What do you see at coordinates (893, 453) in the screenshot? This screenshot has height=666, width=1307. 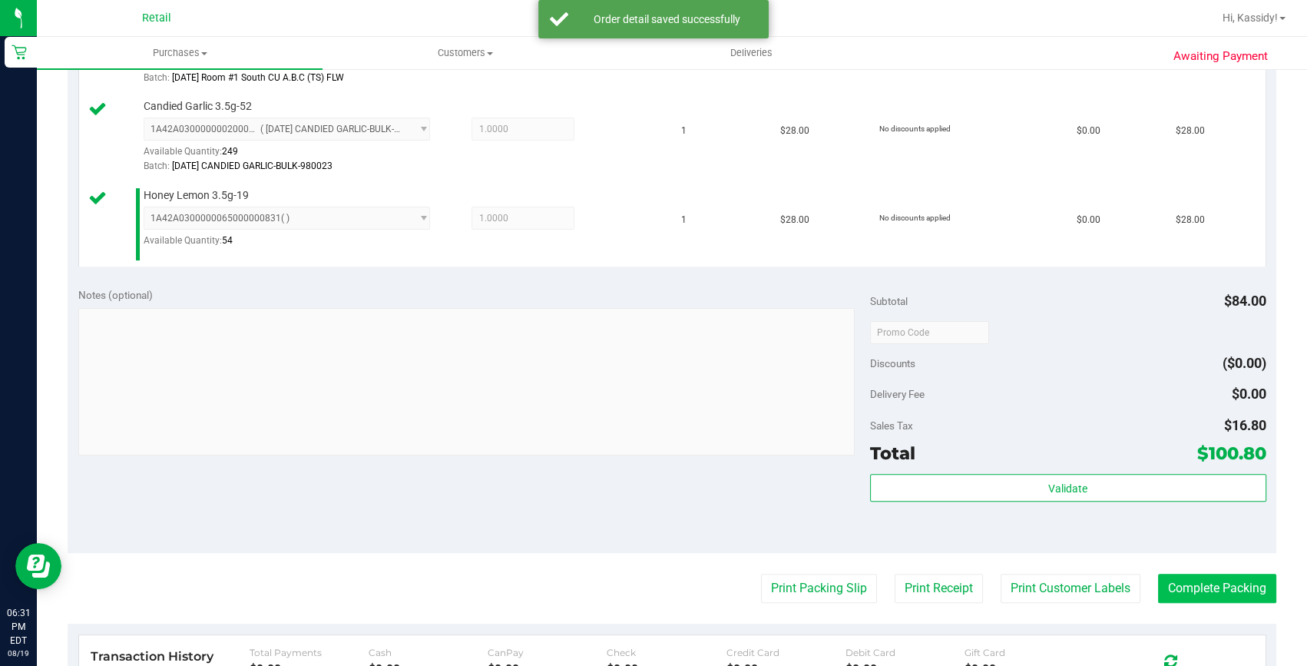 I see `span: Total` at bounding box center [893, 453].